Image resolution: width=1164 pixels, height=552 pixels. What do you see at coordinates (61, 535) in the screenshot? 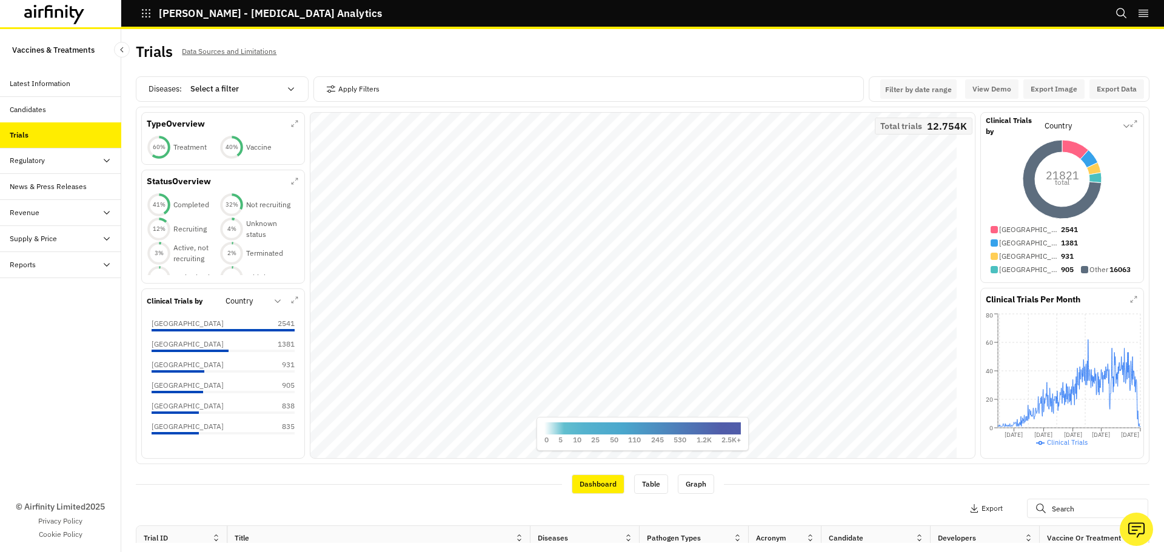
I see `a: Cookie Policy` at bounding box center [61, 535].